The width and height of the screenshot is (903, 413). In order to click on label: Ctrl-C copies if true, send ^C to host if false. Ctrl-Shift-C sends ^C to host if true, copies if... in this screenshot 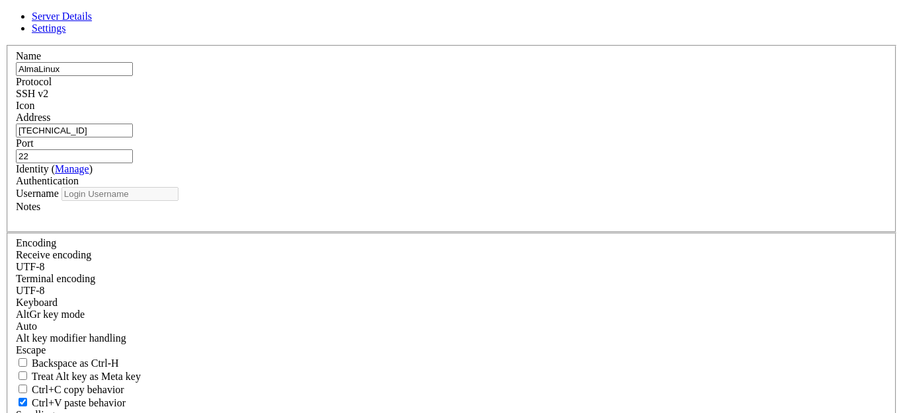, I will do `click(70, 389)`.